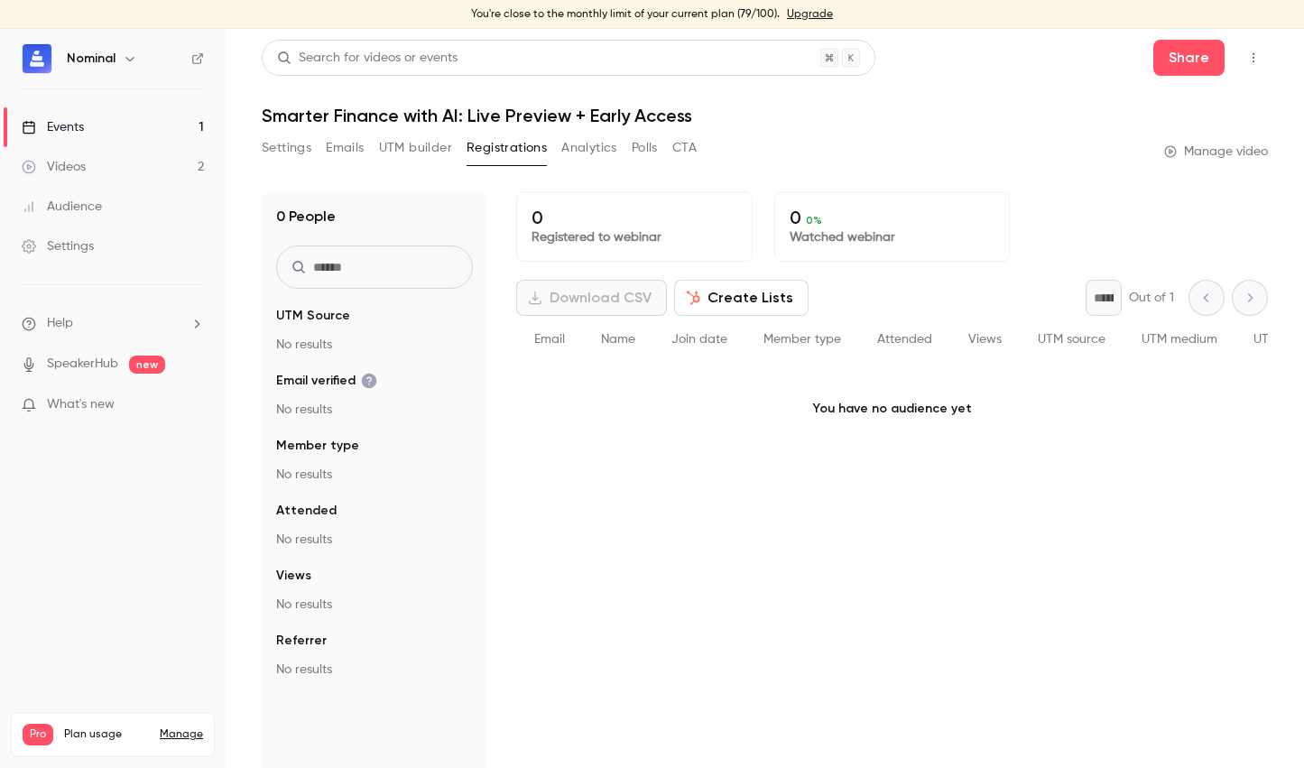 This screenshot has width=1304, height=768. Describe the element at coordinates (415, 148) in the screenshot. I see `button: UTM builder` at that location.